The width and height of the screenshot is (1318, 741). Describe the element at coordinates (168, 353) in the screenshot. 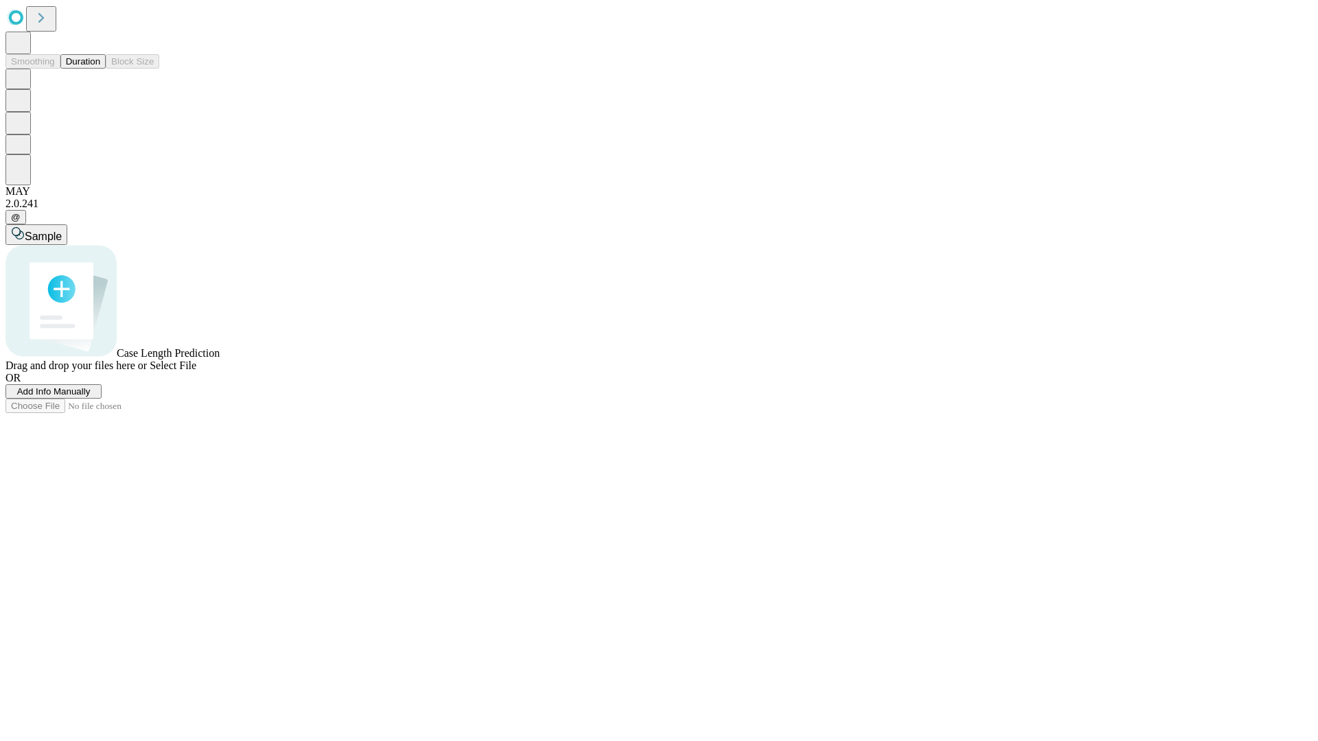

I see `span: Case Length Prediction` at that location.